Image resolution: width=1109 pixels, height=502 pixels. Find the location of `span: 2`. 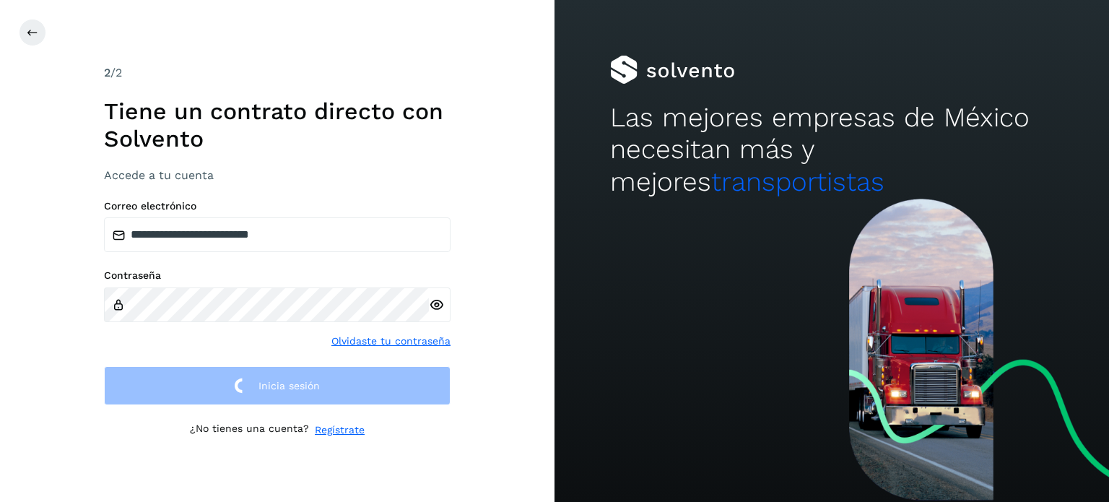

span: 2 is located at coordinates (107, 72).